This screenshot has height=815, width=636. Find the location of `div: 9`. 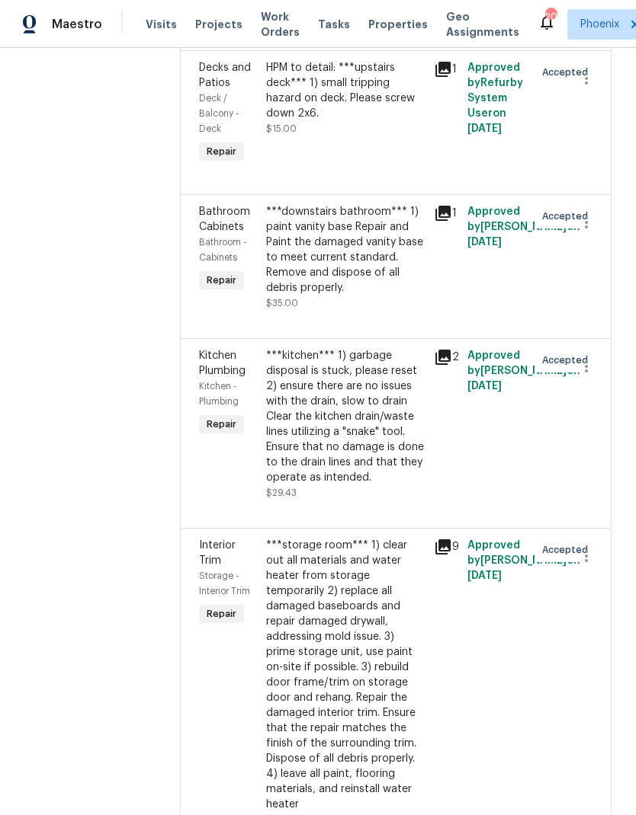

div: 9 is located at coordinates (446, 547).